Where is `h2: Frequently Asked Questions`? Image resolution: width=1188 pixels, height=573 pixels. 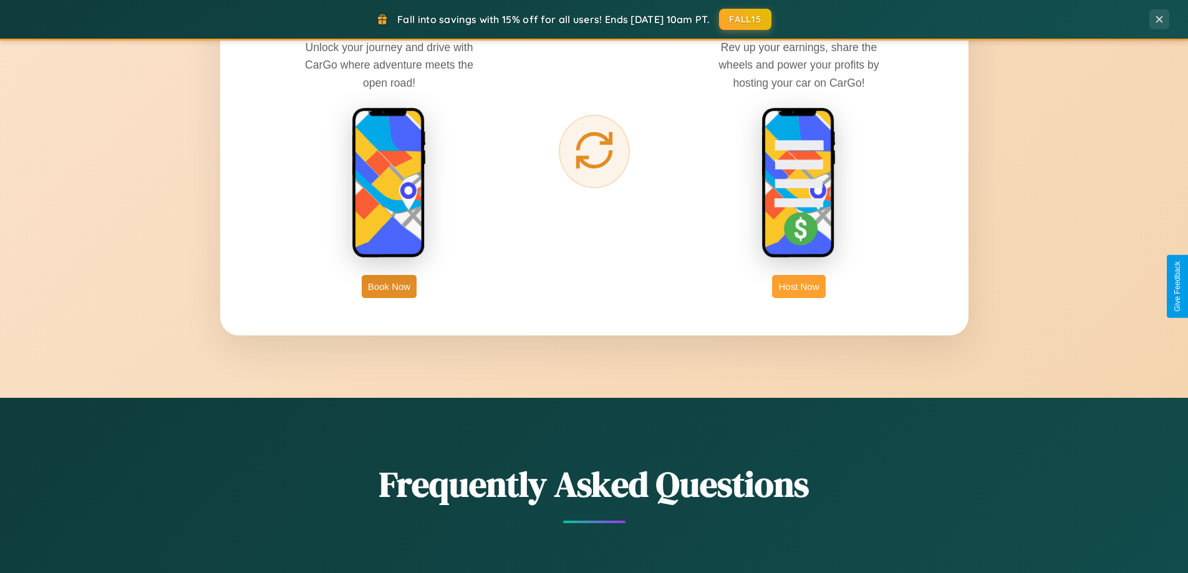
h2: Frequently Asked Questions is located at coordinates (594, 484).